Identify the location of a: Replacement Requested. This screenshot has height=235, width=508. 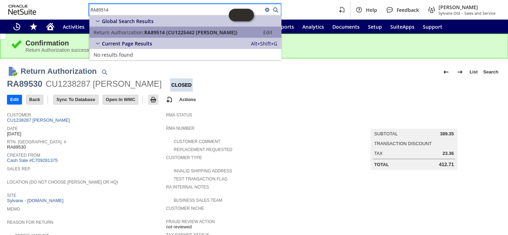
(203, 150).